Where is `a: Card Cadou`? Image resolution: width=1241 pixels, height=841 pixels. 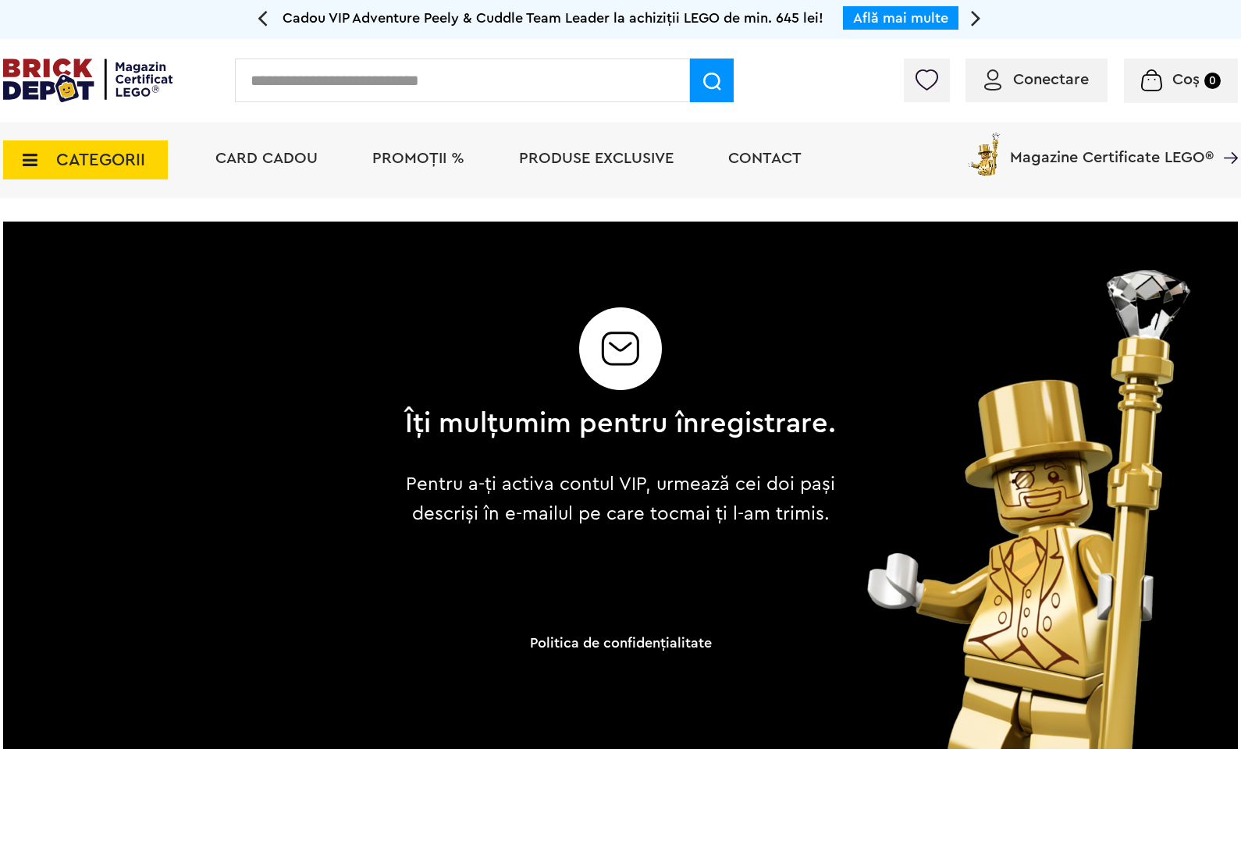 a: Card Cadou is located at coordinates (266, 158).